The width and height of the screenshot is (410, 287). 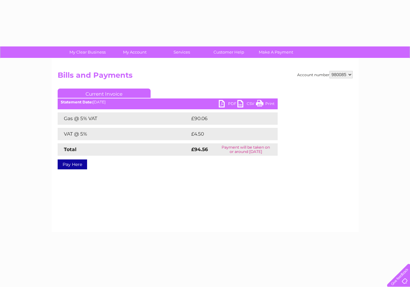 What do you see at coordinates (134, 52) in the screenshot?
I see `a: My Account` at bounding box center [134, 52].